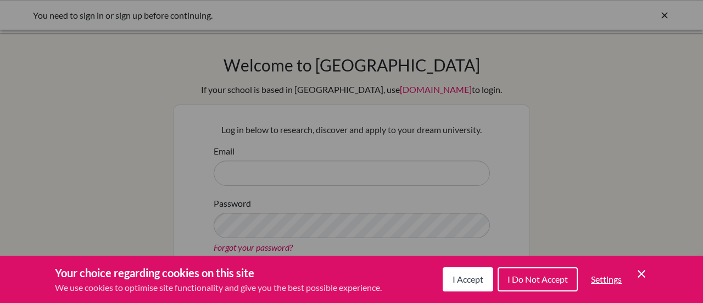  Describe the element at coordinates (642, 274) in the screenshot. I see `button: Save and close` at that location.